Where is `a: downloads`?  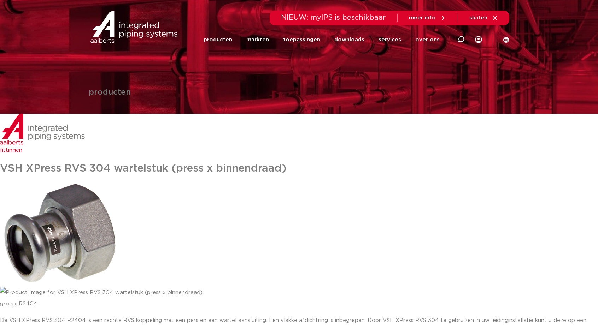 a: downloads is located at coordinates (349, 40).